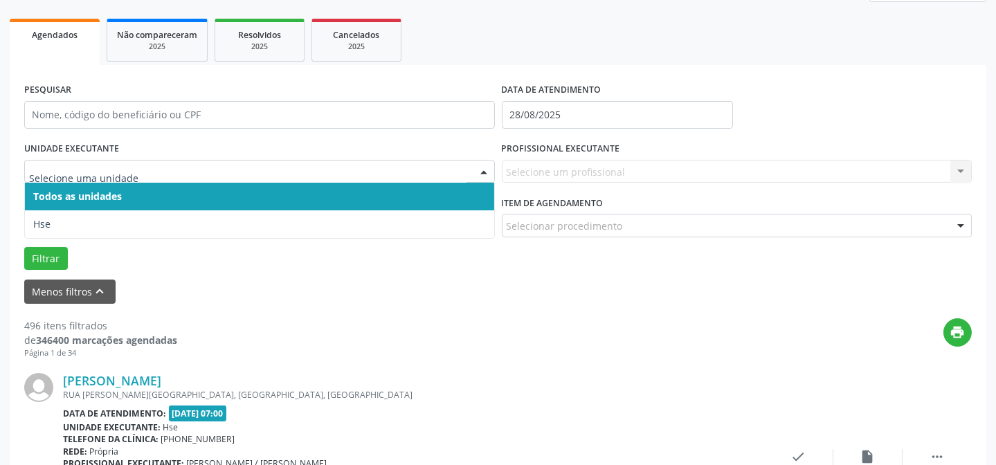 This screenshot has height=465, width=996. What do you see at coordinates (77, 196) in the screenshot?
I see `span: Todos as unidades` at bounding box center [77, 196].